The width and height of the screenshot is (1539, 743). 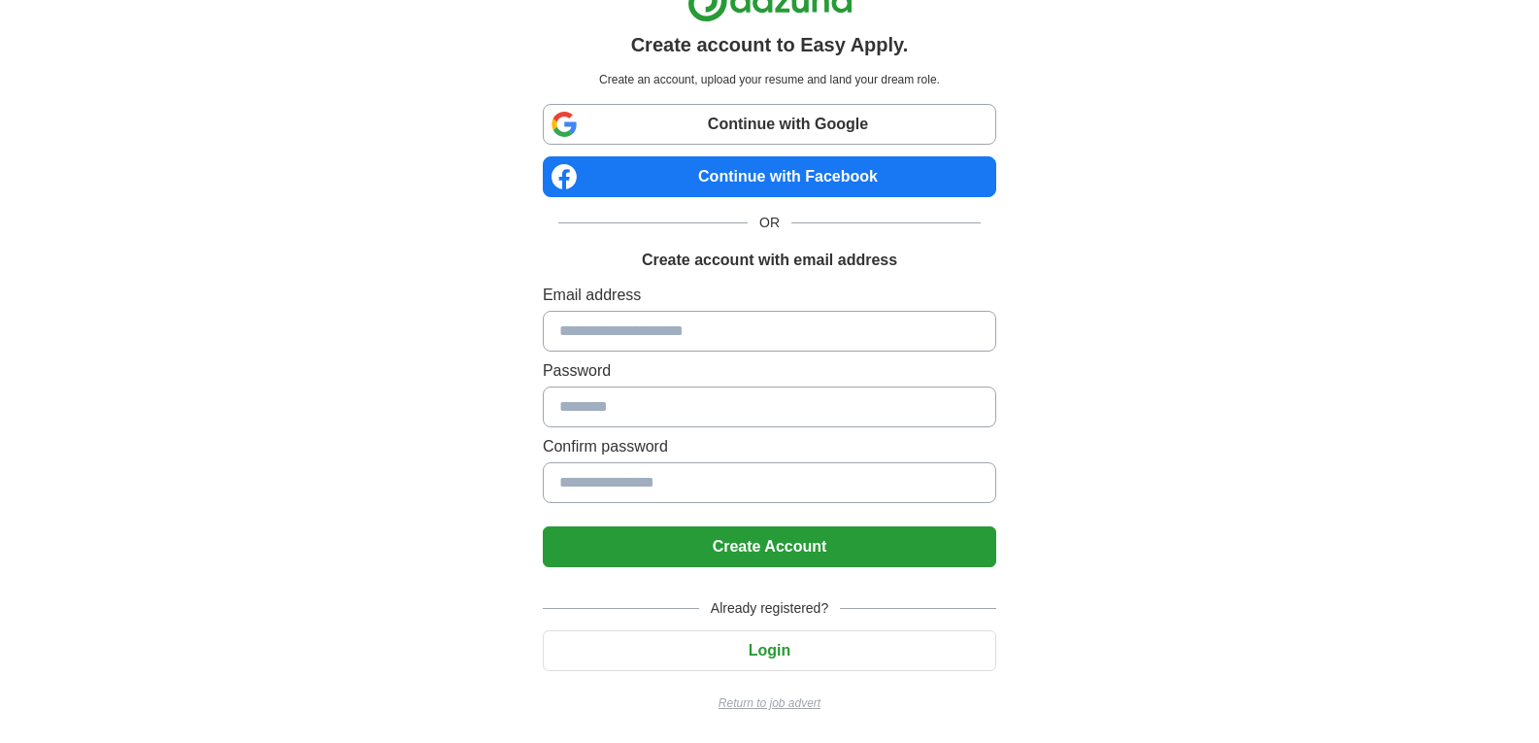 I want to click on button: Login, so click(x=769, y=650).